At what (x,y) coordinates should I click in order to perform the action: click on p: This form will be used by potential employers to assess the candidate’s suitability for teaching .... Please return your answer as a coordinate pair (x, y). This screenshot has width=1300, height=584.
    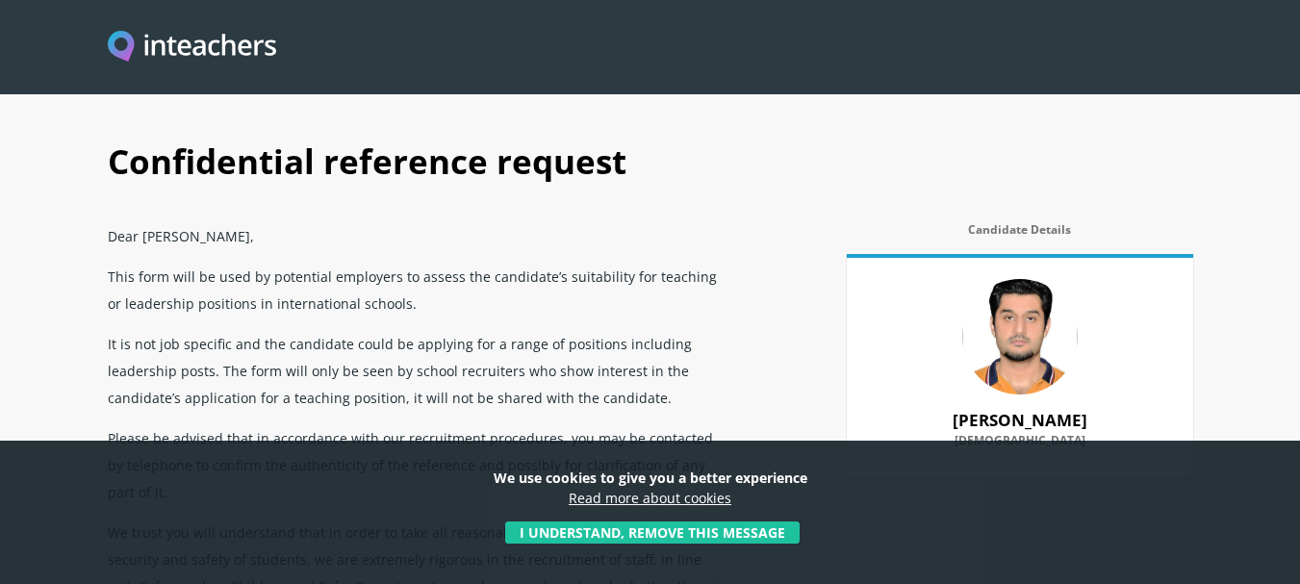
    Looking at the image, I should click on (419, 290).